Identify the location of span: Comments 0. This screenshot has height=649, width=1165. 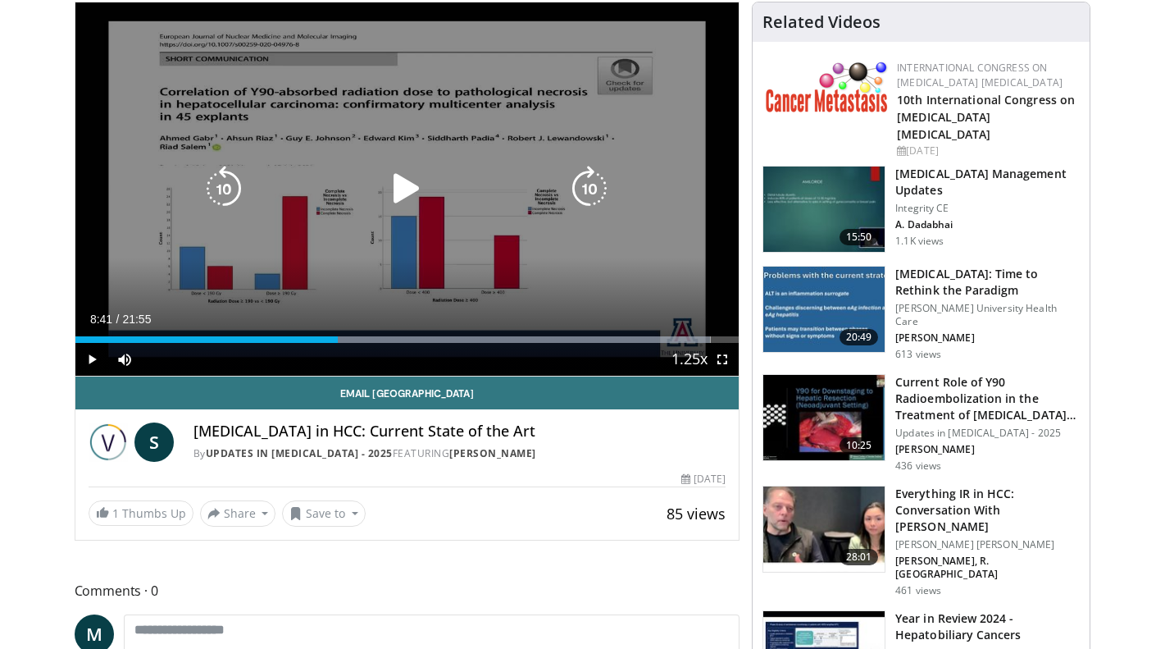
(408, 590).